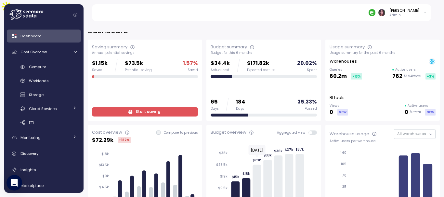 The width and height of the screenshot is (444, 197). Describe the element at coordinates (307, 63) in the screenshot. I see `p: 20.02 %` at that location.